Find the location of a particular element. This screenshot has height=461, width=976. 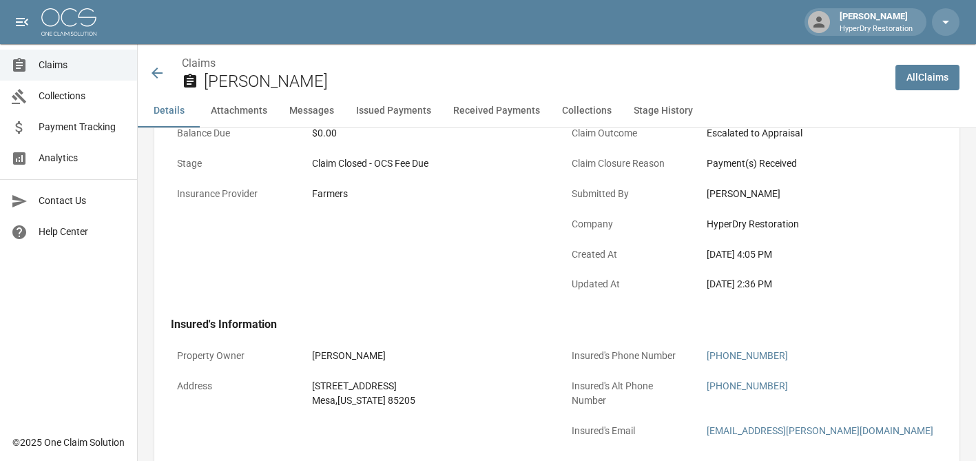

p: Claim Outcome is located at coordinates (628, 133).